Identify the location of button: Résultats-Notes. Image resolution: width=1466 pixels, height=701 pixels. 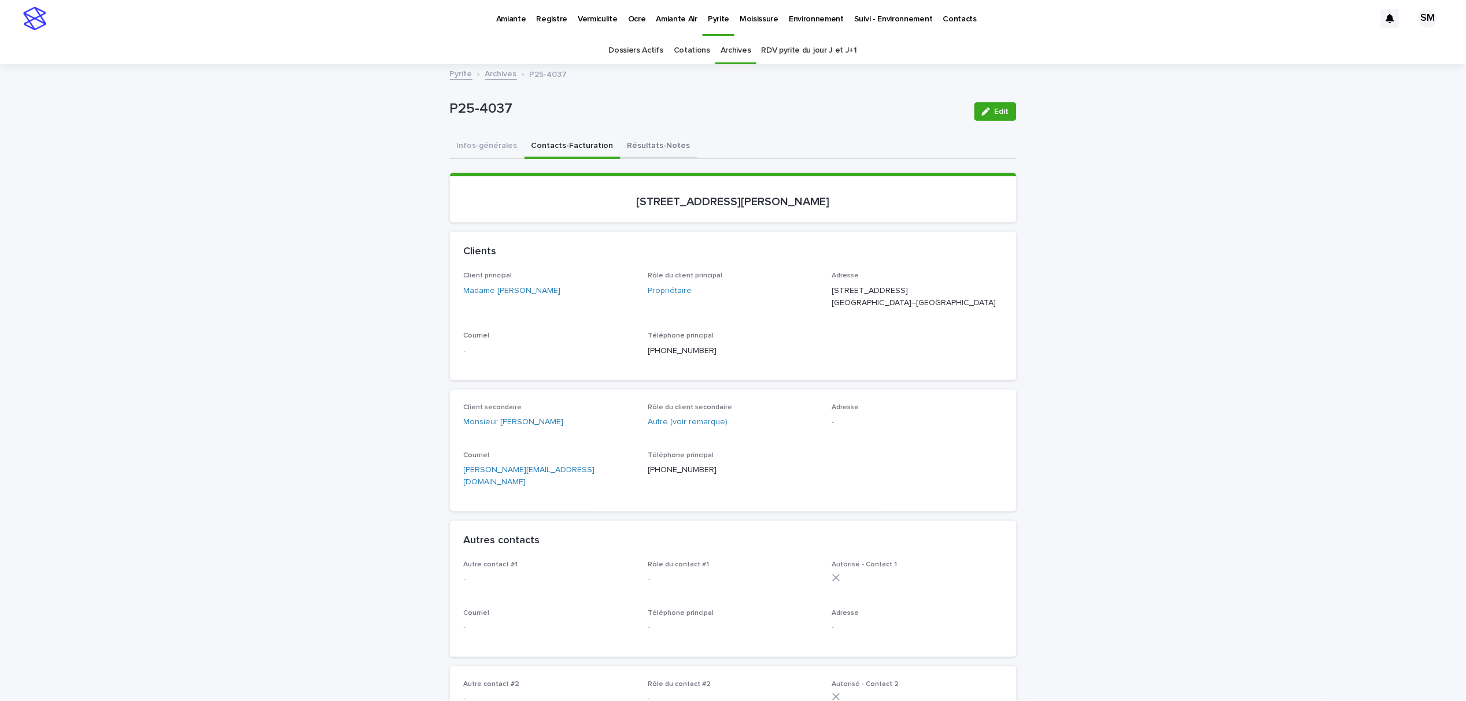
(659, 147).